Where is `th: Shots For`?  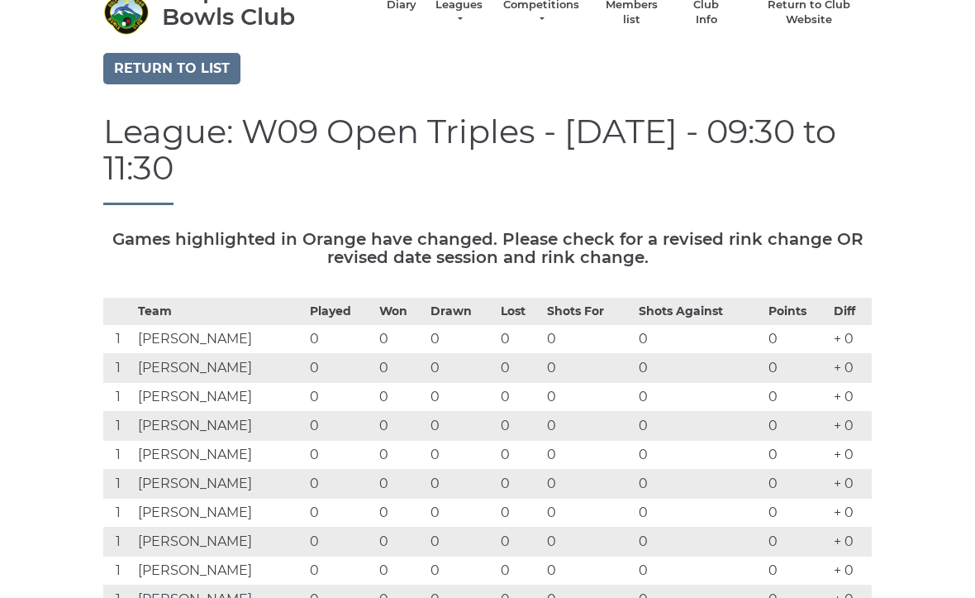 th: Shots For is located at coordinates (589, 312).